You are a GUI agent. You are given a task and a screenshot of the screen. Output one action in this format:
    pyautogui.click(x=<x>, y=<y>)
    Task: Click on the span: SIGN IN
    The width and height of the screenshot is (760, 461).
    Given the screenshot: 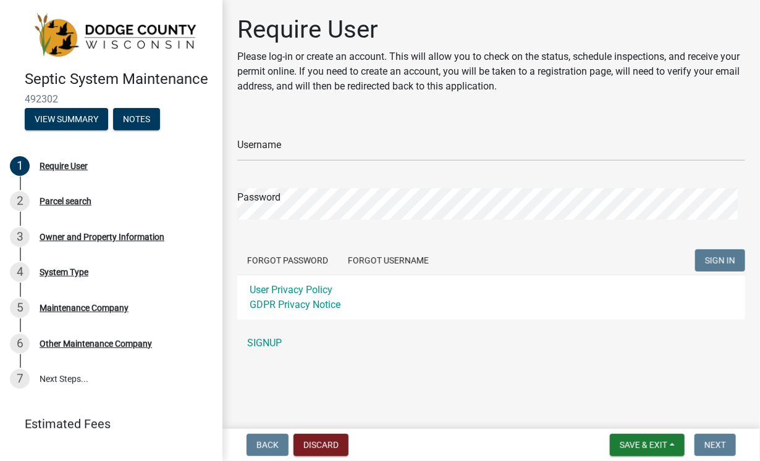 What is the action you would take?
    pyautogui.click(x=719, y=260)
    